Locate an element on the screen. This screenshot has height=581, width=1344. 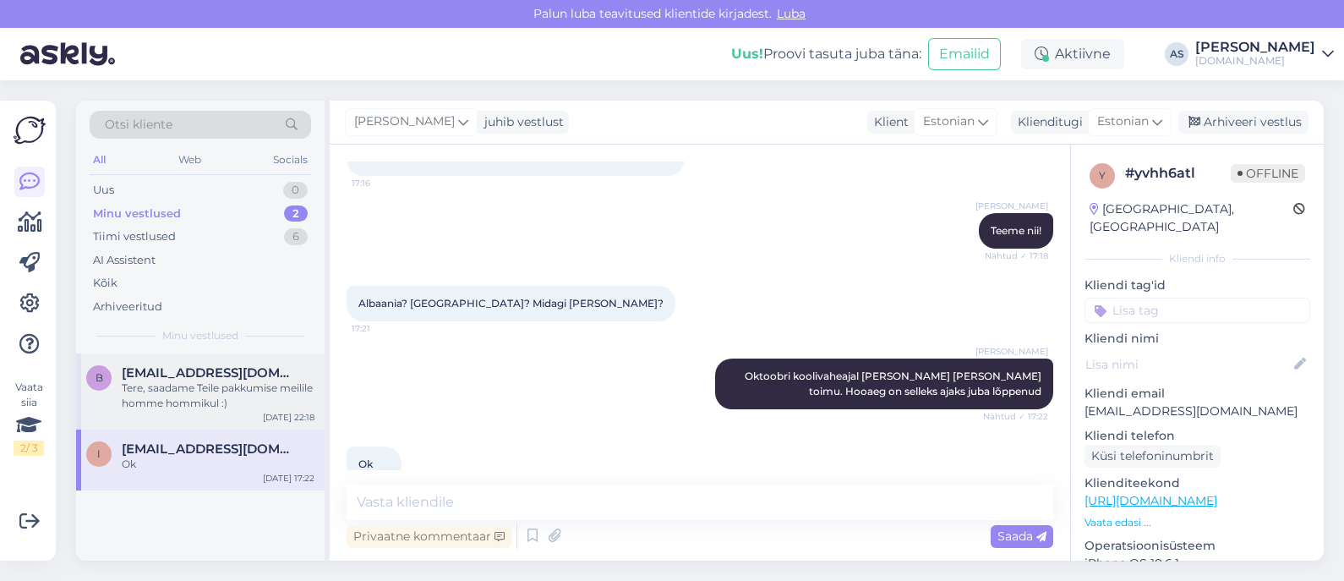
span: Luba is located at coordinates (791, 14).